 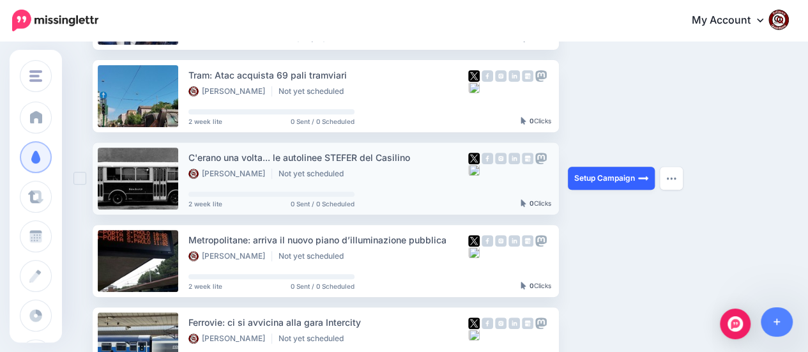 What do you see at coordinates (328, 240) in the screenshot?
I see `div: Metropolitane: arriva il nuovo piano d’illuminazione pubblica` at bounding box center [328, 240].